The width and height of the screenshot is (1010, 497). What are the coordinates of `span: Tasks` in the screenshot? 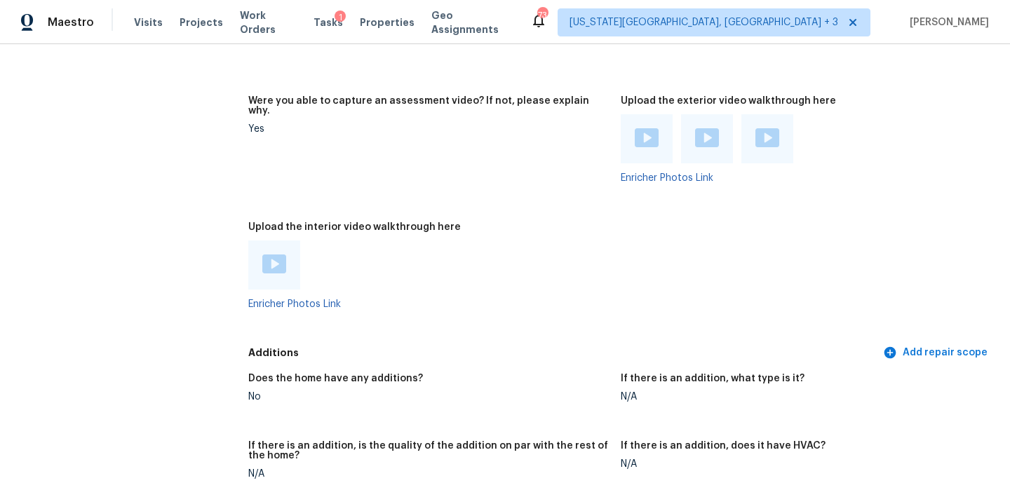 It's located at (328, 22).